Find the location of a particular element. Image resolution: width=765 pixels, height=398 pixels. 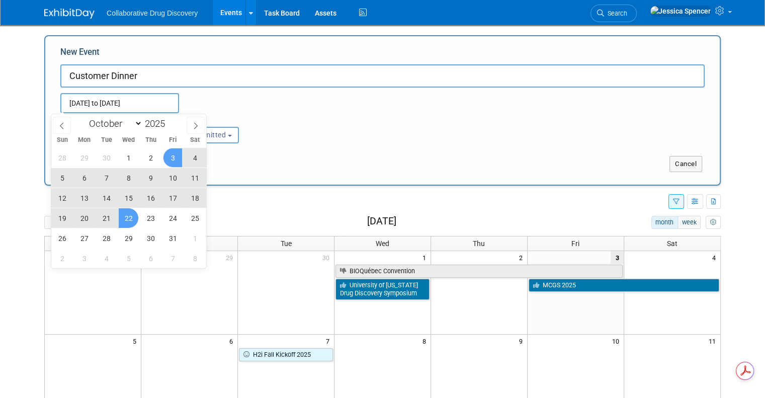

span: October 4, 2025 is located at coordinates (195, 157).